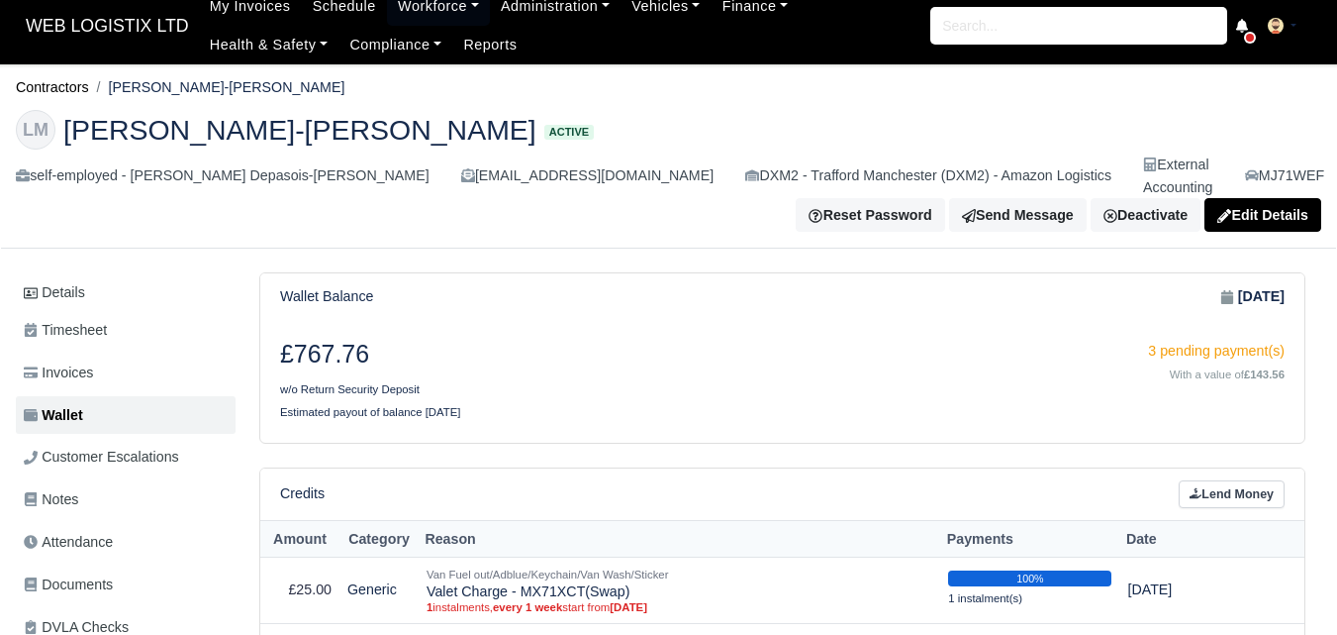 The height and width of the screenshot is (635, 1337). What do you see at coordinates (36, 130) in the screenshot?
I see `div: LM` at bounding box center [36, 130].